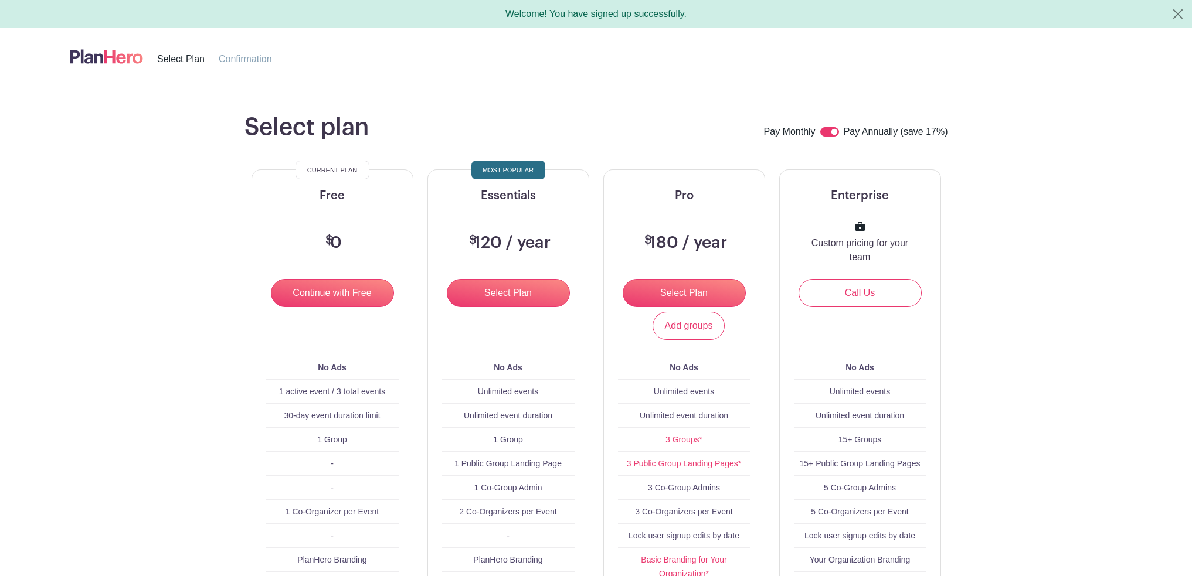  I want to click on span: 2 Co-Organizers per Event, so click(508, 512).